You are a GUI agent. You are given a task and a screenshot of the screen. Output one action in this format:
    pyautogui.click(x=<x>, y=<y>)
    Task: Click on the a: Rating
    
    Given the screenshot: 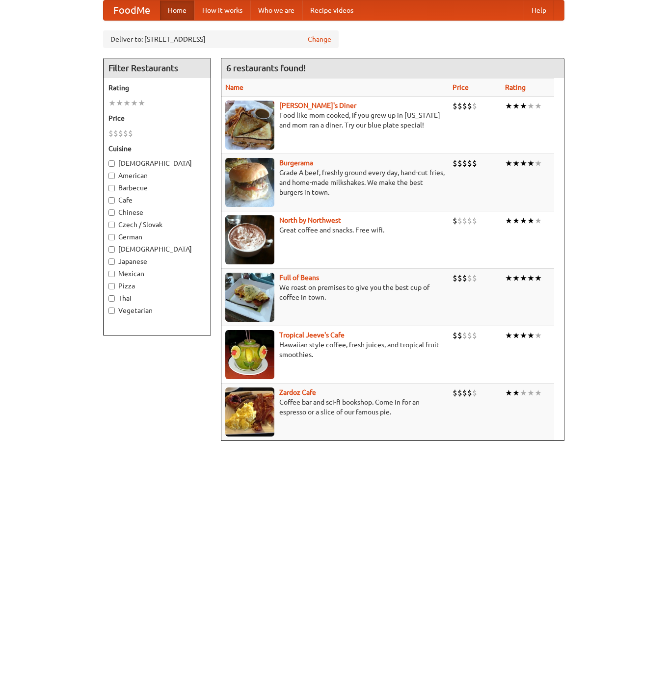 What is the action you would take?
    pyautogui.click(x=515, y=87)
    